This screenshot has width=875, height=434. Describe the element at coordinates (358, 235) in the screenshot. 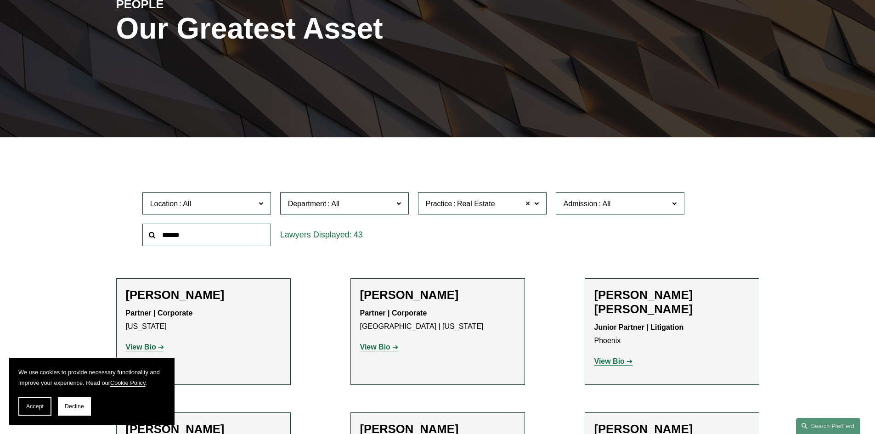

I see `span: 43` at that location.